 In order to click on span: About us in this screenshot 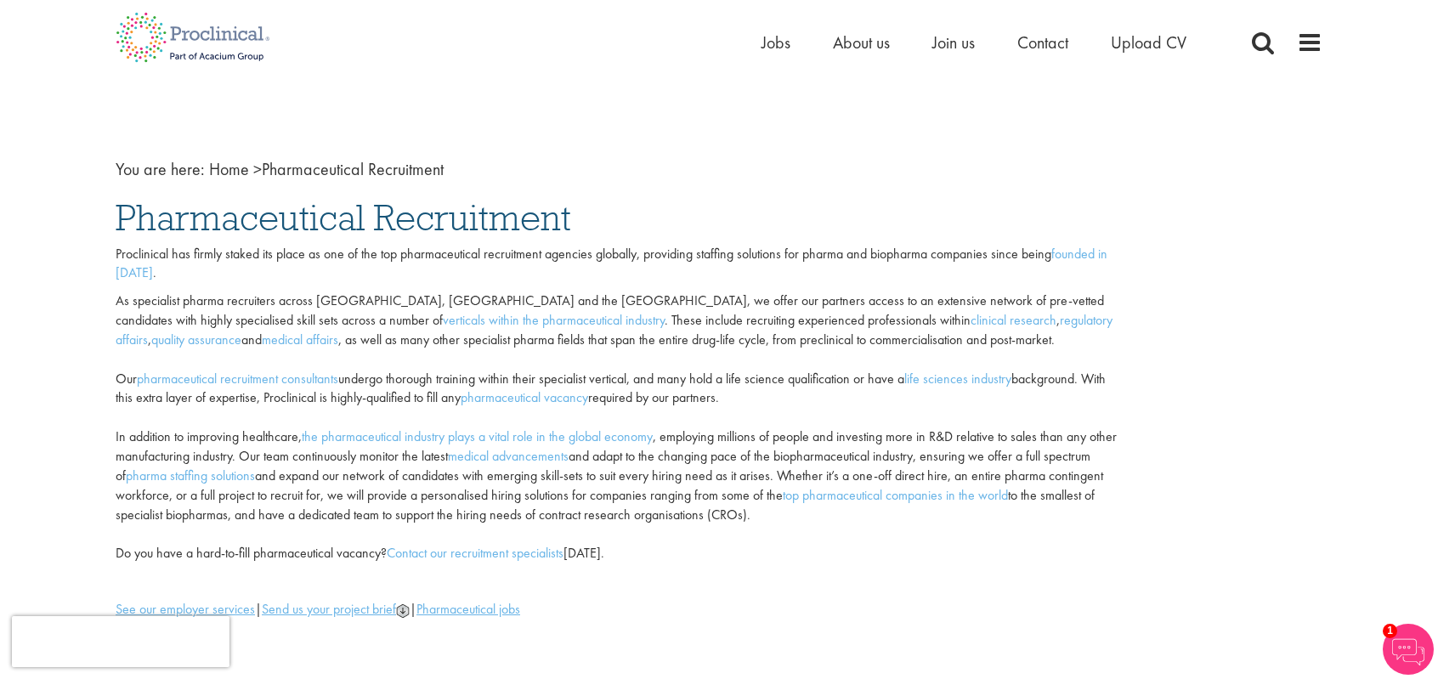, I will do `click(861, 43)`.